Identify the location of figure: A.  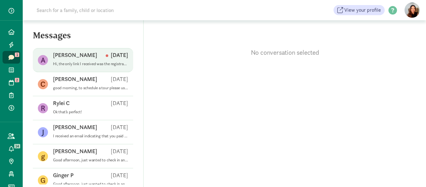
(43, 60).